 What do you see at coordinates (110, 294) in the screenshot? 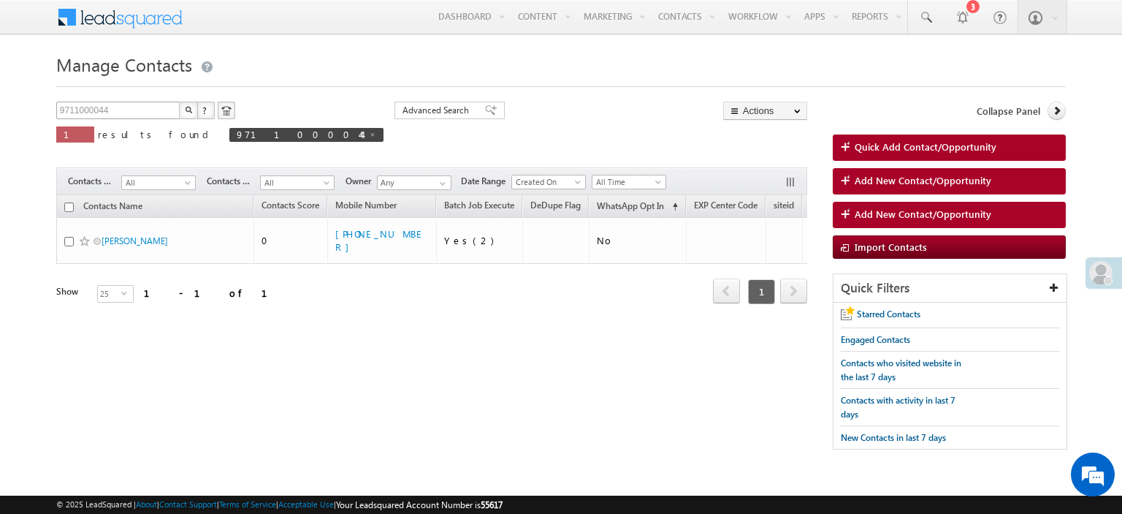
I see `span: 25` at bounding box center [110, 294].